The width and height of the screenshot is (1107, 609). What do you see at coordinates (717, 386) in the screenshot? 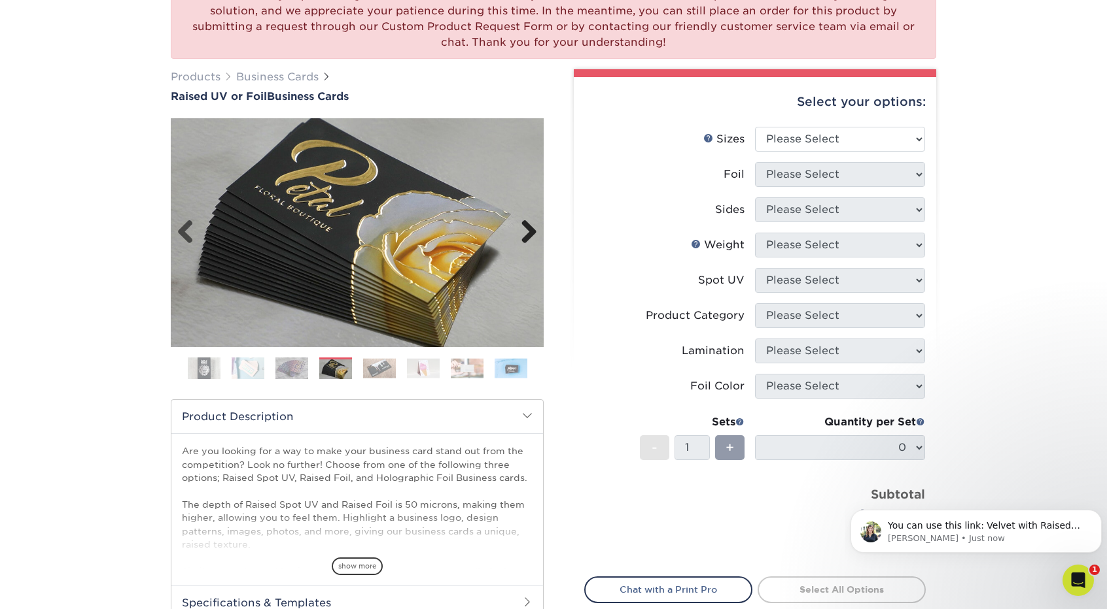
I see `div: Foil Color` at bounding box center [717, 386].